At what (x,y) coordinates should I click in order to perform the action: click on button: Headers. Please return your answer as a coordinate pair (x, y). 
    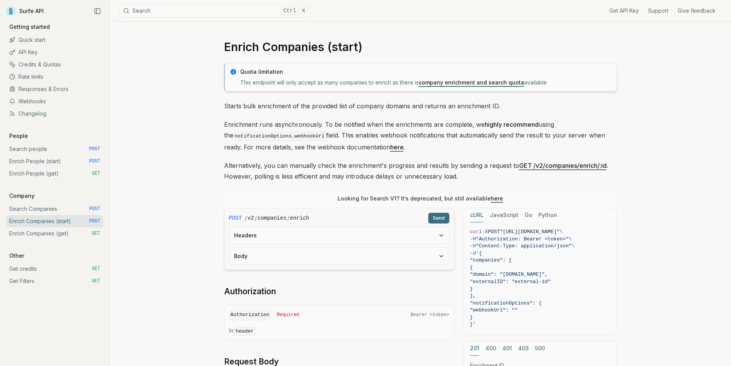
    Looking at the image, I should click on (339, 235).